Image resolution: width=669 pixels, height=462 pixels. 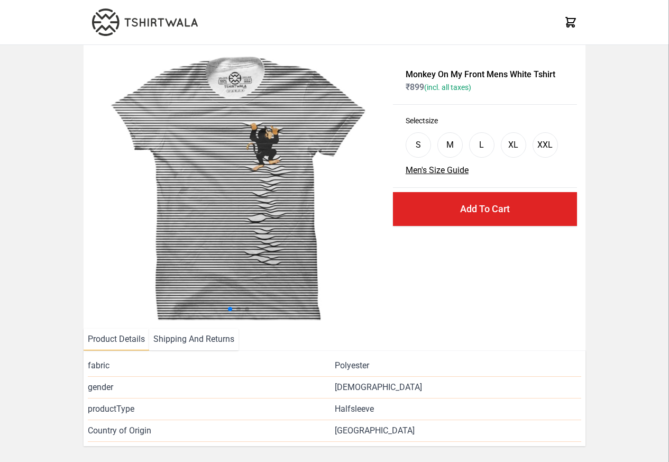 What do you see at coordinates (485, 121) in the screenshot?
I see `h3: Select size` at bounding box center [485, 121].